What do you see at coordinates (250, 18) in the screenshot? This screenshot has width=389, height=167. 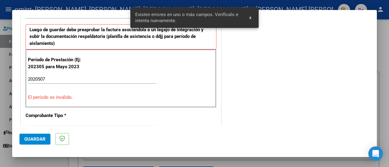 I see `button: x` at bounding box center [250, 18].